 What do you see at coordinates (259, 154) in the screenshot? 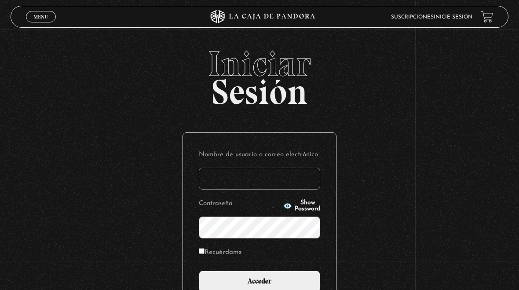
I see `label: Nombre de usuario o correo electrónico` at bounding box center [259, 154].